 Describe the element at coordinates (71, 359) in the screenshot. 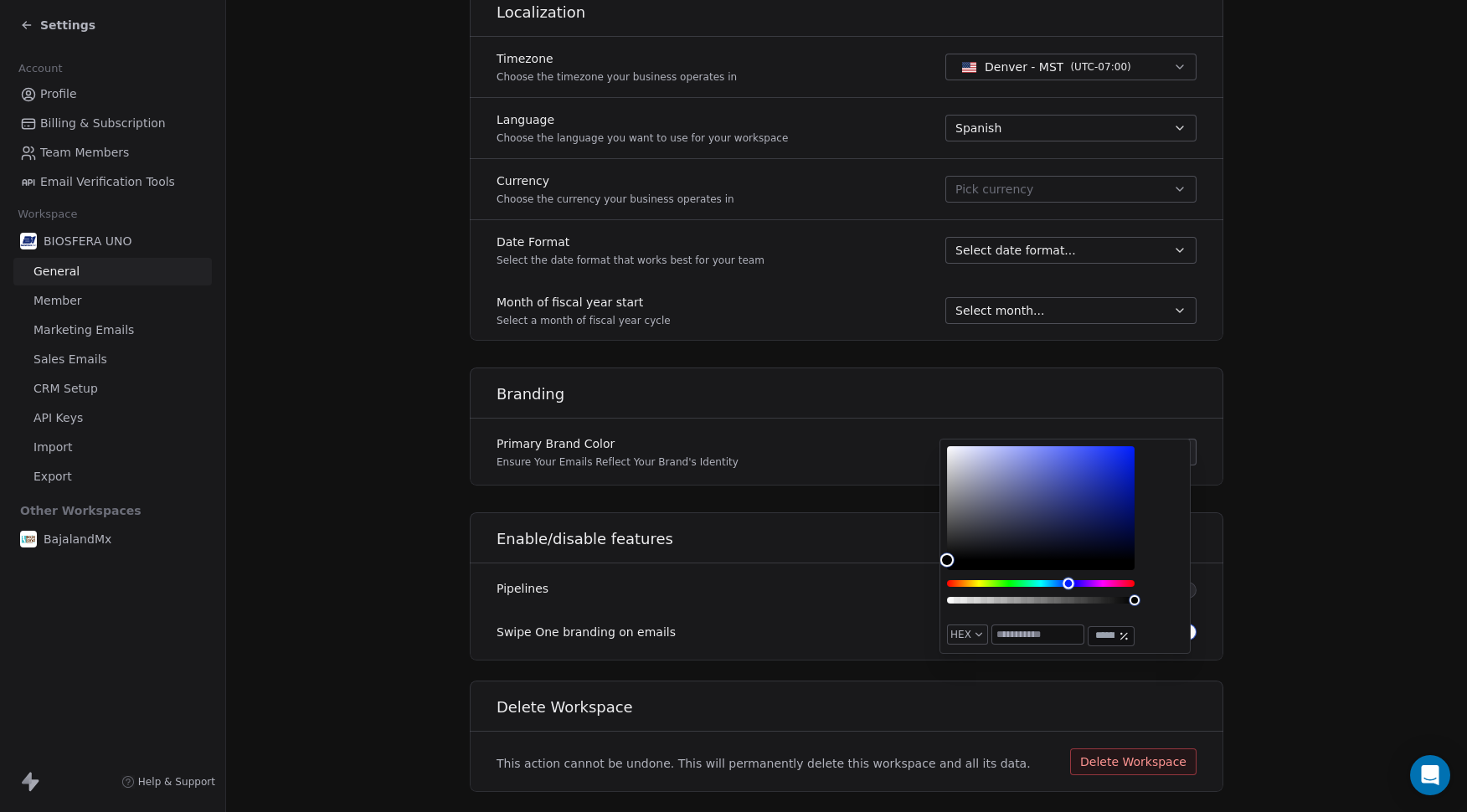

I see `span: Sales Emails` at that location.